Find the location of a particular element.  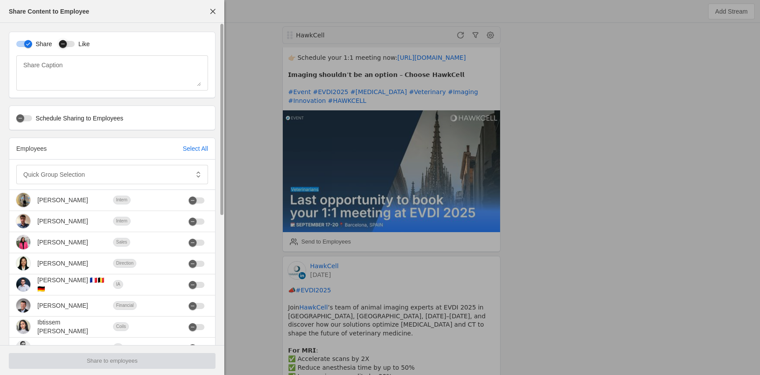

mat-label: Share Caption is located at coordinates (43, 65).